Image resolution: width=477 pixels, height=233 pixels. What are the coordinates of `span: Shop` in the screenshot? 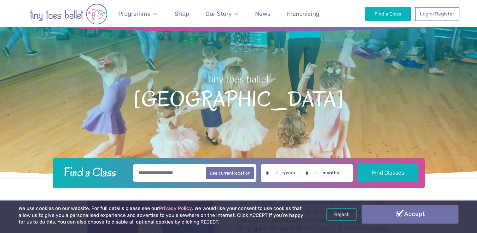 It's located at (182, 14).